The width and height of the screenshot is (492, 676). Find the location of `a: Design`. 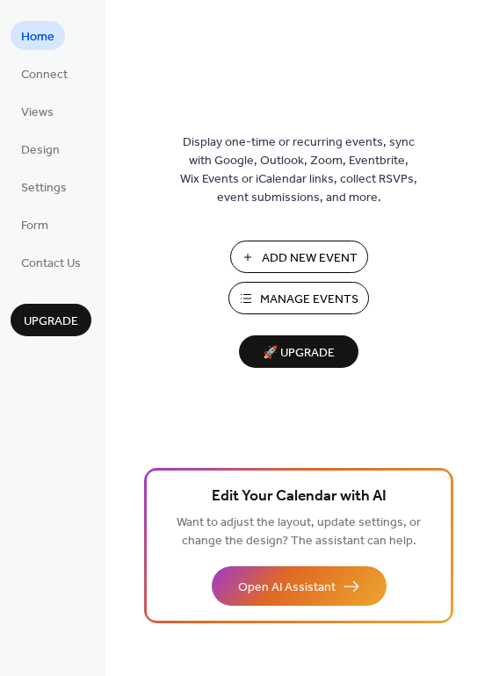

a: Design is located at coordinates (40, 148).